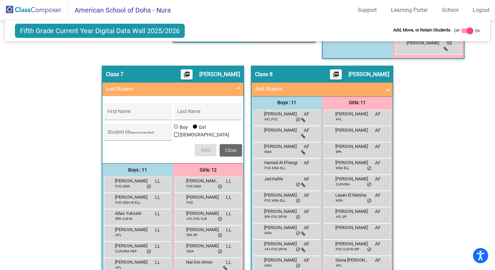  What do you see at coordinates (126, 251) in the screenshot?
I see `span: CLR MSA HEP` at bounding box center [126, 251].